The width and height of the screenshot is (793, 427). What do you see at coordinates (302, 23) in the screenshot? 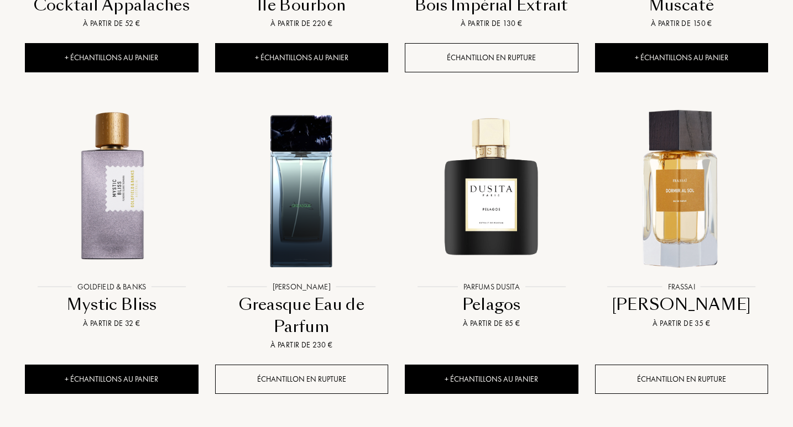
I see `div: À partir de 220 €` at bounding box center [302, 23].